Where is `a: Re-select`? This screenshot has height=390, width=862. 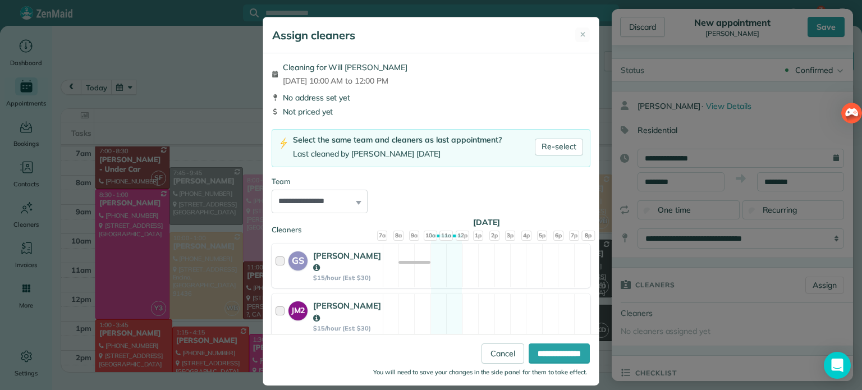 a: Re-select is located at coordinates (559, 147).